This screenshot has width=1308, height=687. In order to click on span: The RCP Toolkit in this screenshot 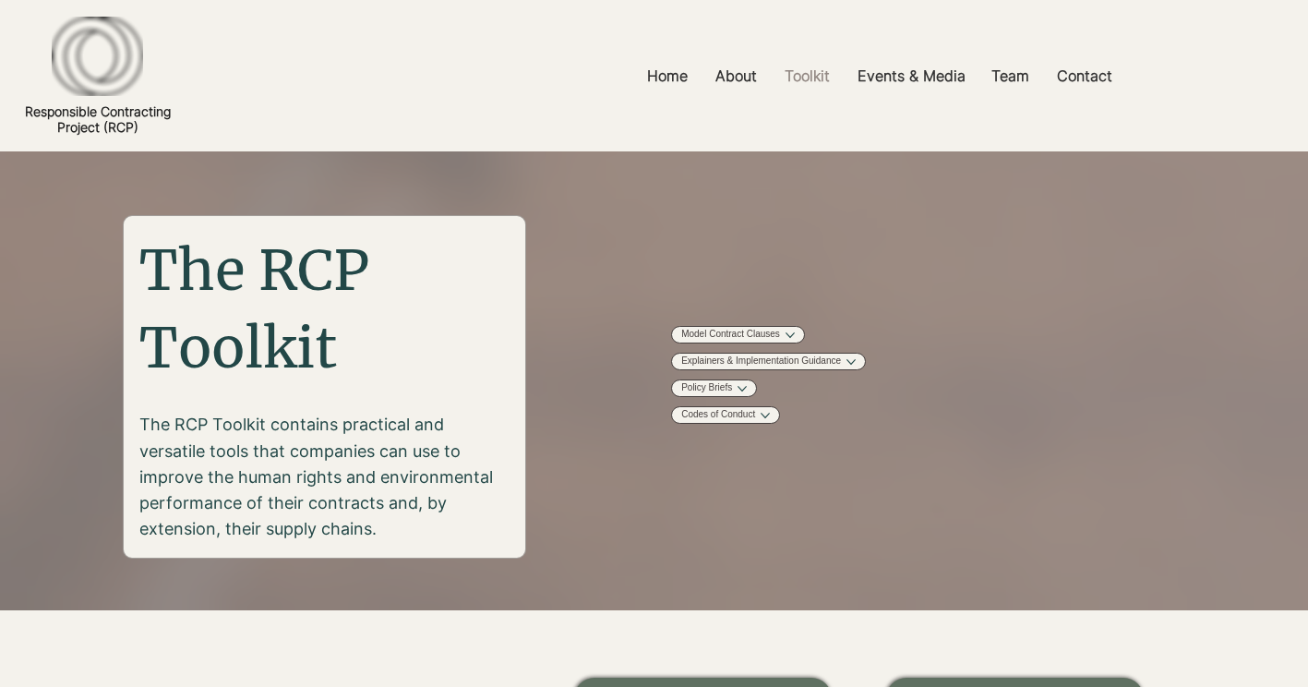, I will do `click(254, 308)`.